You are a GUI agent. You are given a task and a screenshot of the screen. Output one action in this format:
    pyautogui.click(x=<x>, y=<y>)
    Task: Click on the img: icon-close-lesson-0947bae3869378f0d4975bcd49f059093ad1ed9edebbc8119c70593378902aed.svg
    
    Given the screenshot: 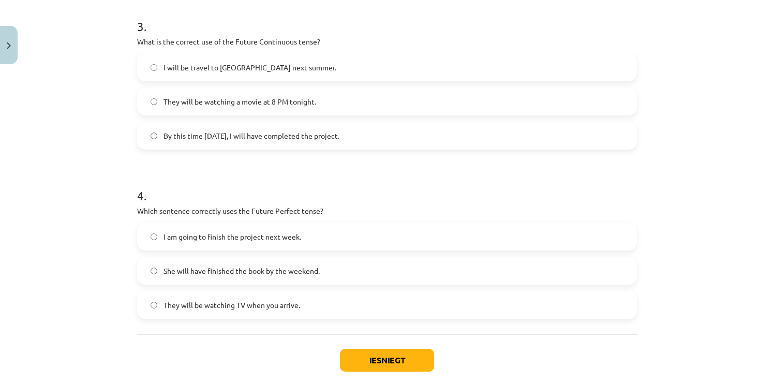 What is the action you would take?
    pyautogui.click(x=9, y=46)
    